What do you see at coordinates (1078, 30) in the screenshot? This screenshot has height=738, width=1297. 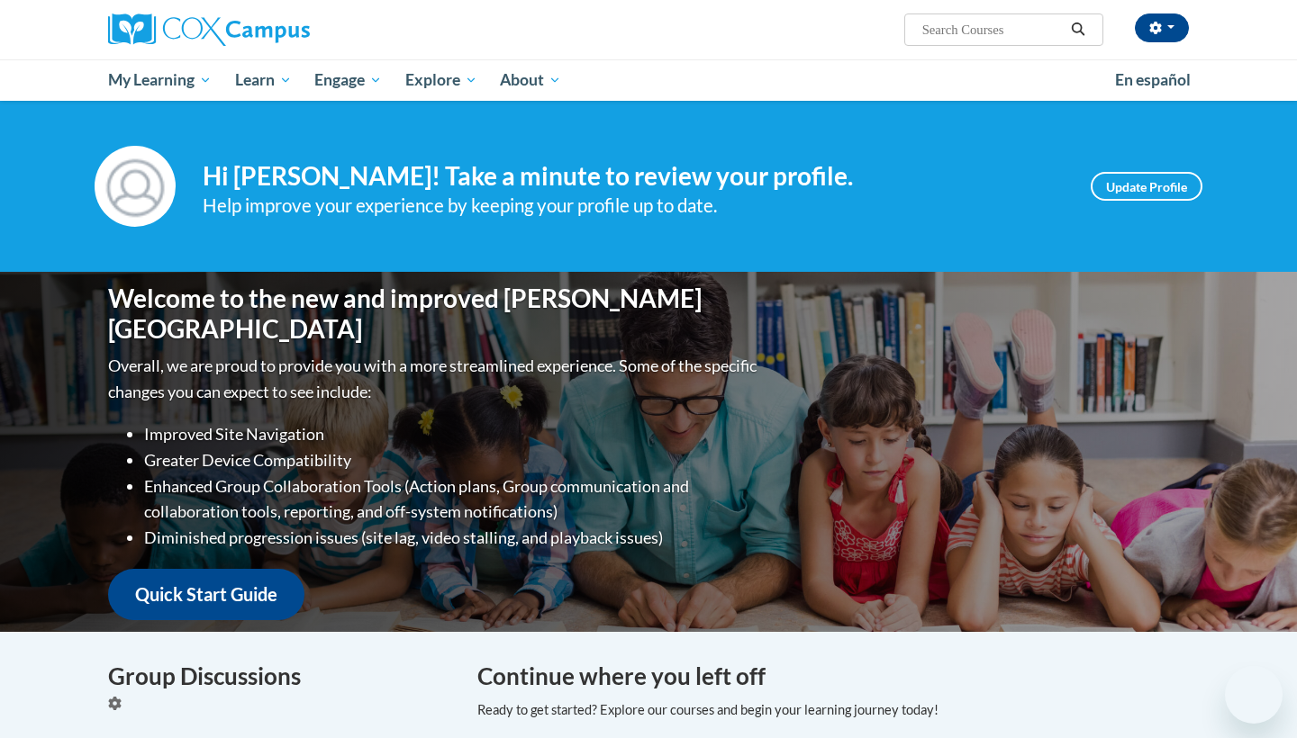 I see `button: Search` at bounding box center [1078, 30].